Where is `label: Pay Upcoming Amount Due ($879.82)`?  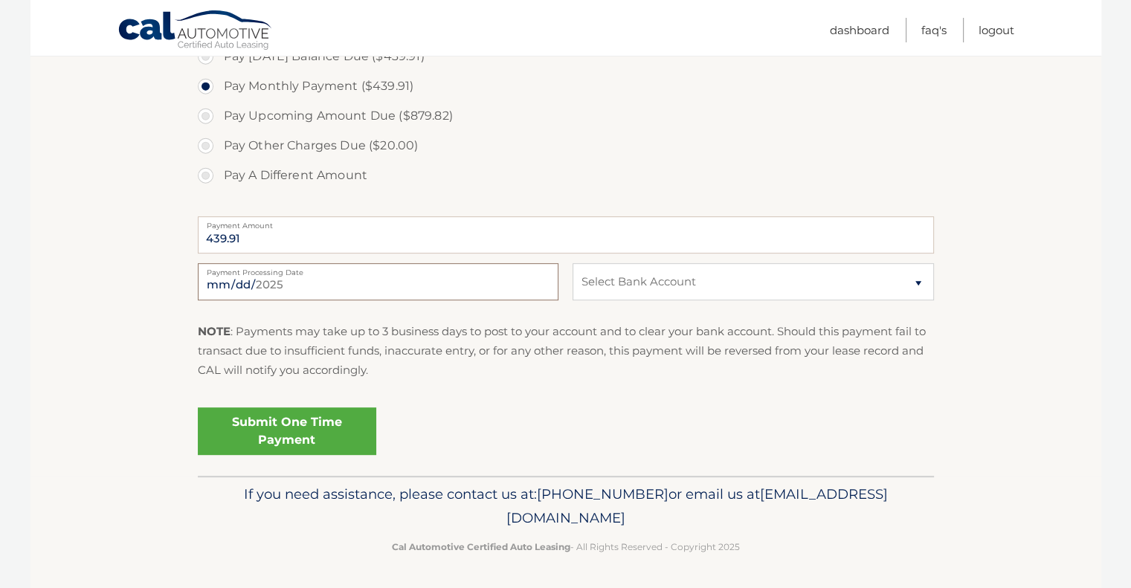
label: Pay Upcoming Amount Due ($879.82) is located at coordinates (566, 116).